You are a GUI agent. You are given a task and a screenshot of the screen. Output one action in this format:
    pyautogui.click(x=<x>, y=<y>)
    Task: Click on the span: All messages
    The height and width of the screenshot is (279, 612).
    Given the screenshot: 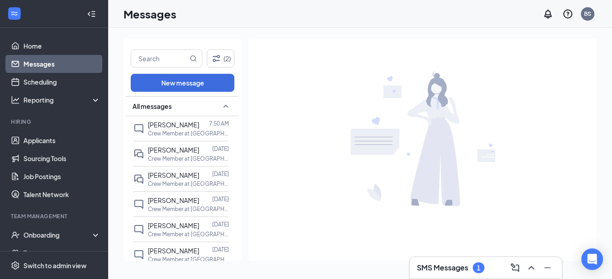 What is the action you would take?
    pyautogui.click(x=152, y=106)
    